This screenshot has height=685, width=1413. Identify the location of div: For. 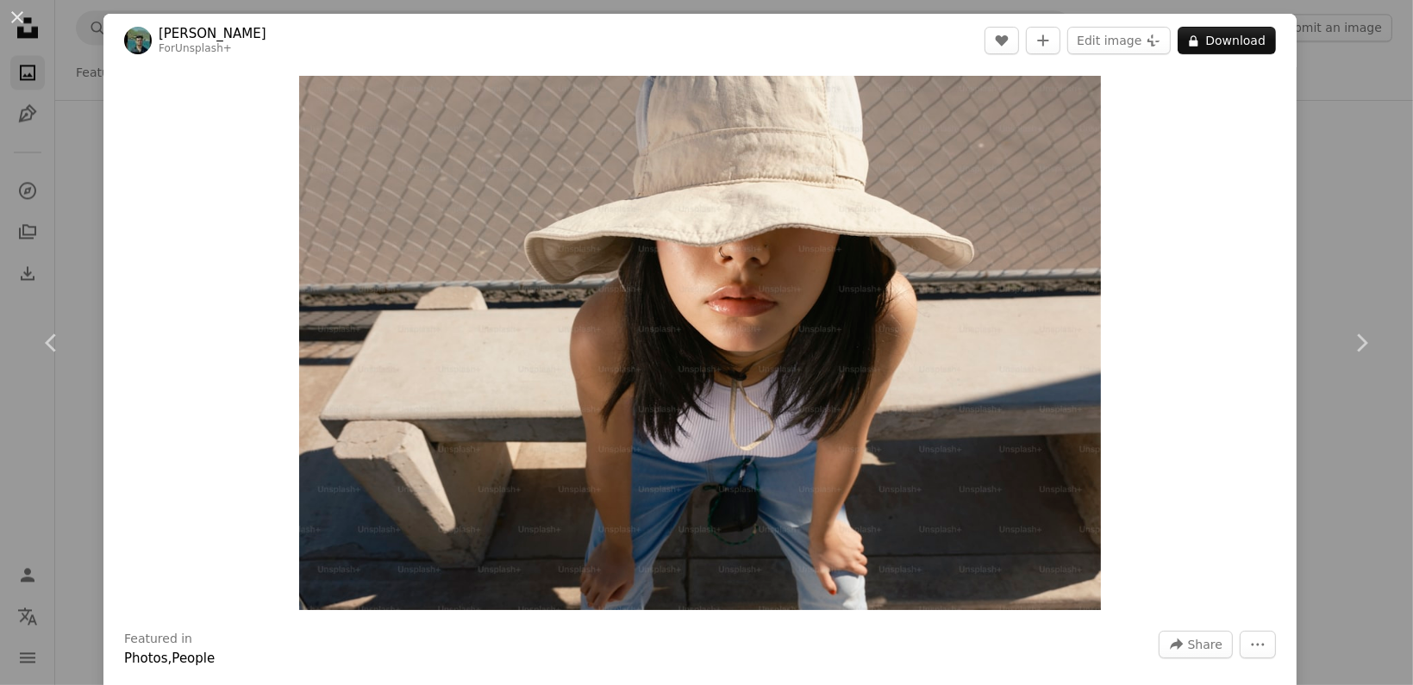
(212, 49).